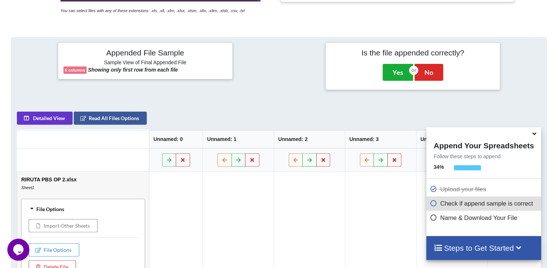  What do you see at coordinates (153, 11) in the screenshot?
I see `i: You can select files with any of these extensions: .xls, .xlt, .xlm, .xlsx, .xlsm, .xltx, .xltm, ...` at bounding box center [153, 11].